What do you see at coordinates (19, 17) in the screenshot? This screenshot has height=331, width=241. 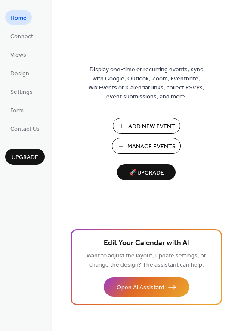 I see `a: Home` at bounding box center [19, 17].